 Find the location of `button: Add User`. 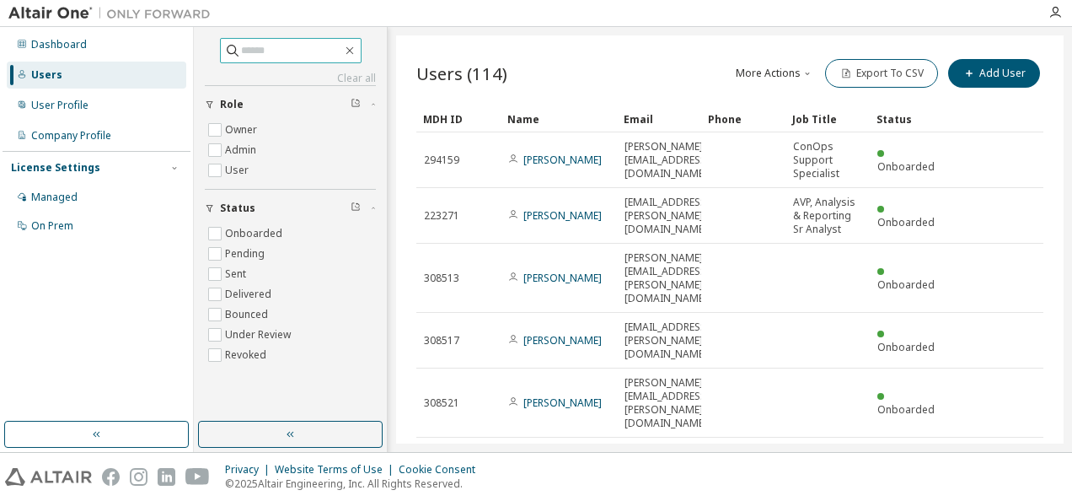

button: Add User is located at coordinates (994, 73).